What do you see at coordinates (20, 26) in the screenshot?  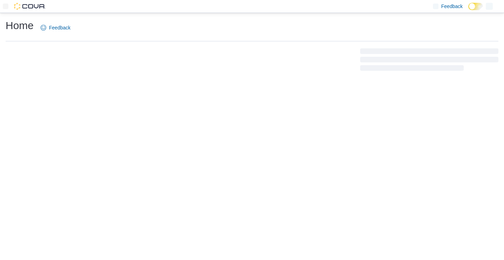 I see `h1: Home` at bounding box center [20, 26].